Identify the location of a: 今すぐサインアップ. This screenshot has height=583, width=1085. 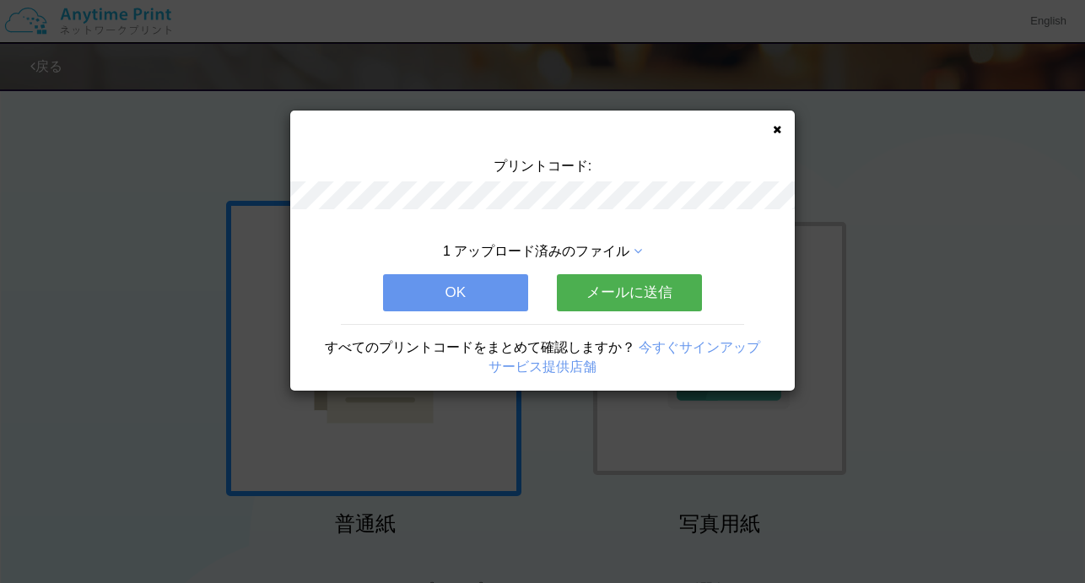
(699, 347).